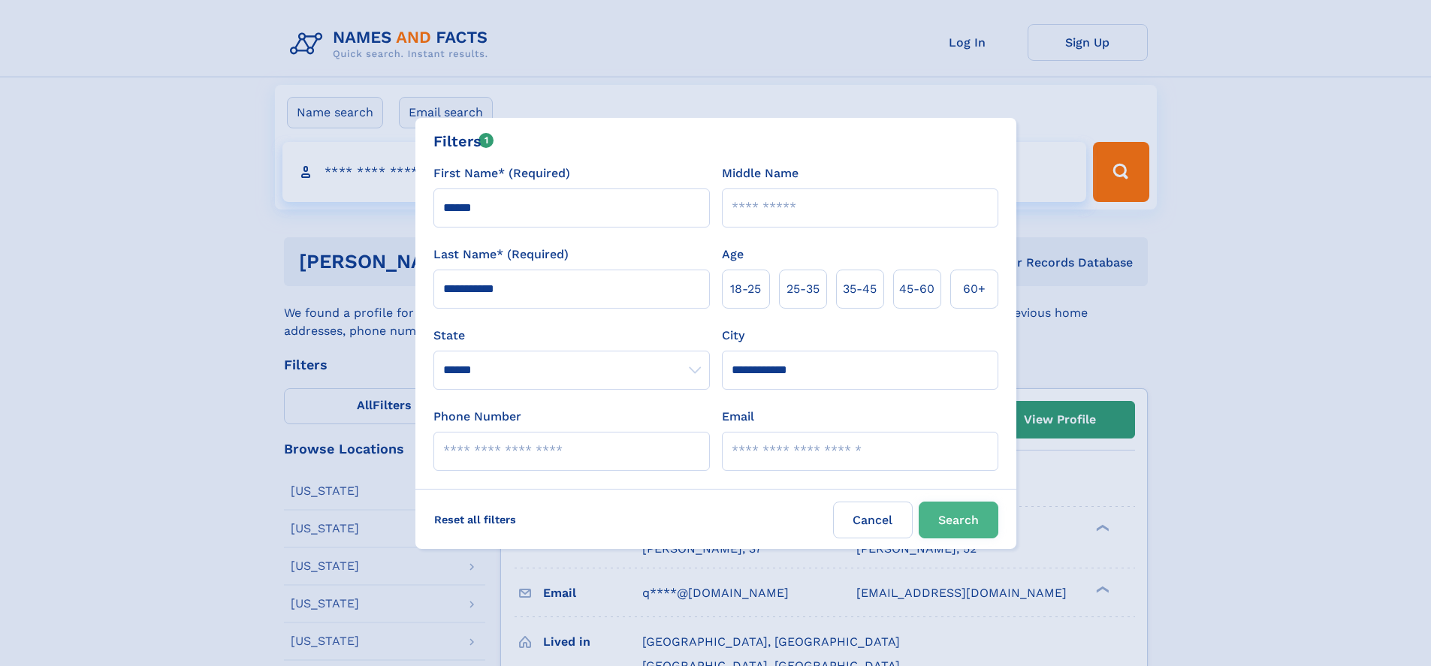 The image size is (1431, 666). Describe the element at coordinates (477, 417) in the screenshot. I see `label: Phone Number` at that location.